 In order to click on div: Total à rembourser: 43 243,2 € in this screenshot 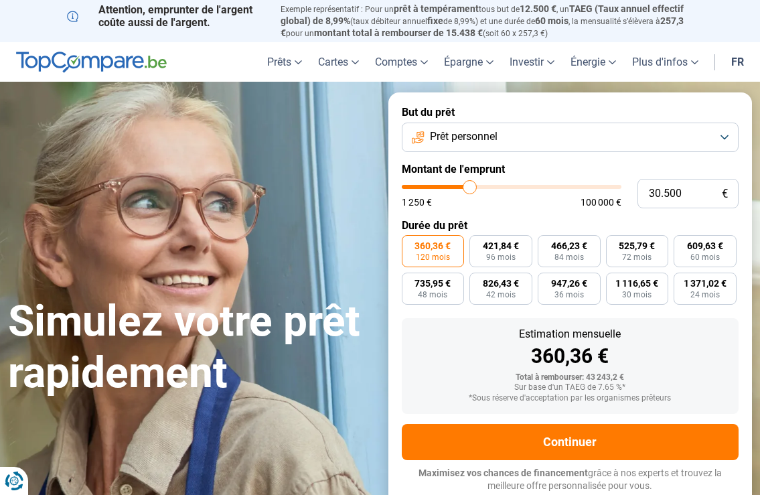, I will do `click(571, 378)`.